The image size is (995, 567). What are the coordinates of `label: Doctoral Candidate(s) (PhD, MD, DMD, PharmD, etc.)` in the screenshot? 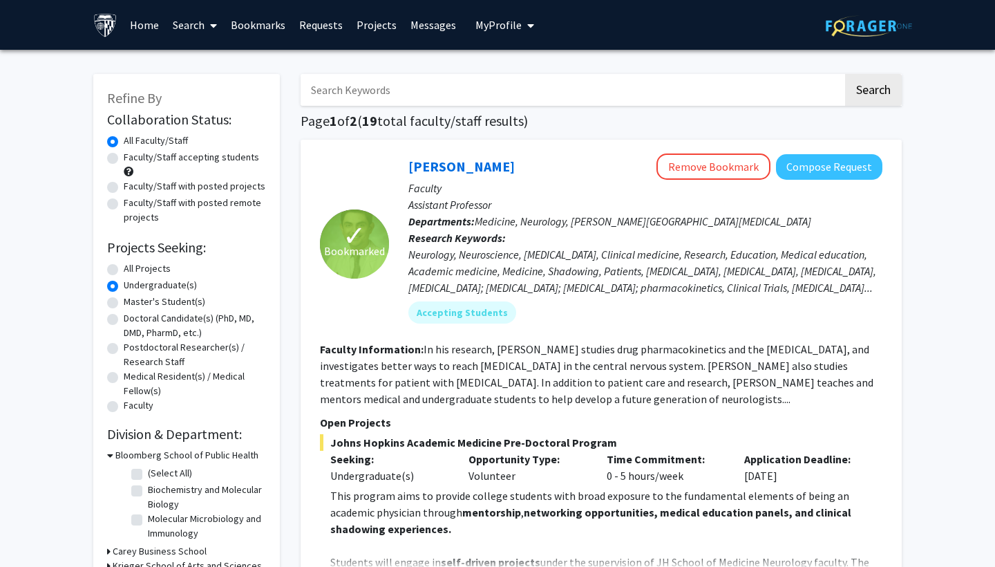 It's located at (195, 326).